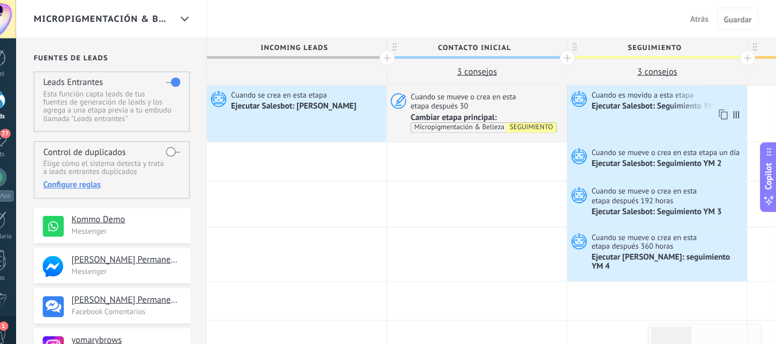  I want to click on p: Esta función capta leads de tus fuentes de generación de leads y los agrega a una etapa previa a ..., so click(130, 103).